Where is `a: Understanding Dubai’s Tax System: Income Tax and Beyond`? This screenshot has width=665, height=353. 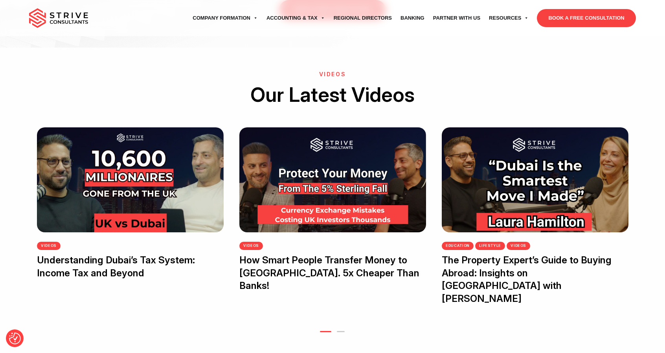
a: Understanding Dubai’s Tax System: Income Tax and Beyond is located at coordinates (116, 266).